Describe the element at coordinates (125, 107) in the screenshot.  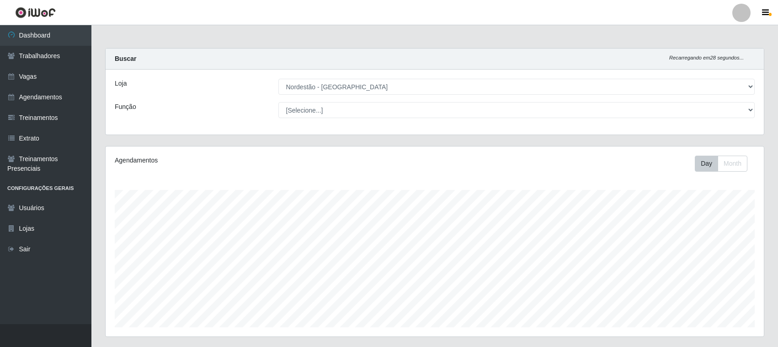
I see `label: Função` at that location.